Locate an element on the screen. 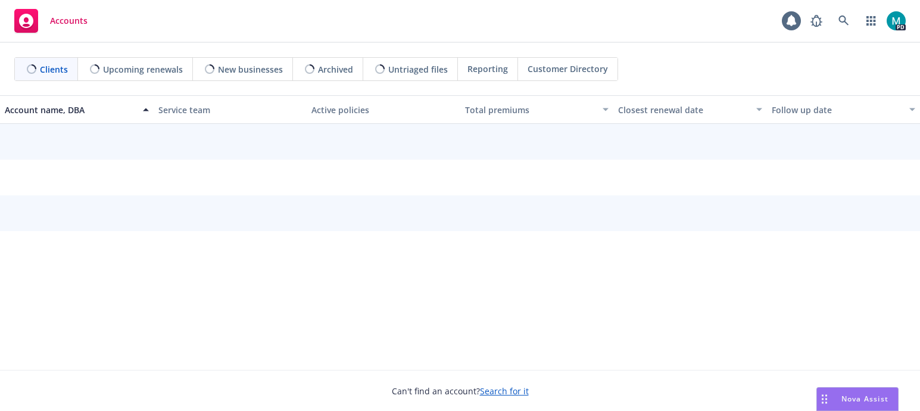 The width and height of the screenshot is (920, 411). button: Service team is located at coordinates (230, 110).